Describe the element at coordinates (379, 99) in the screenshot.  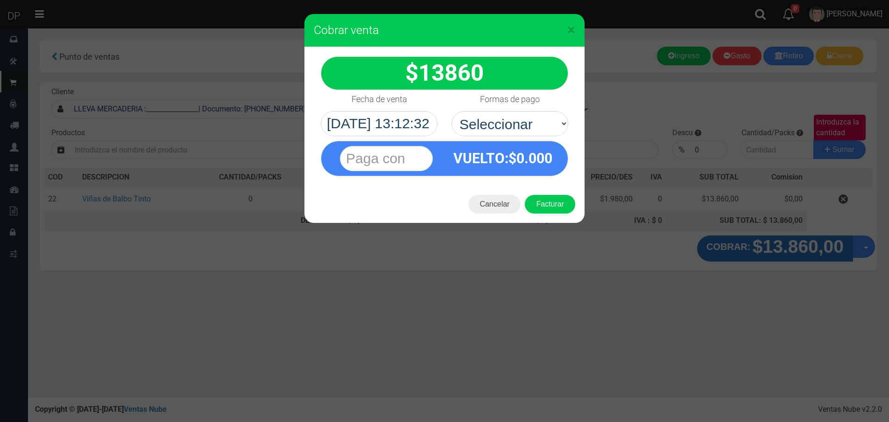
I see `h4: Fecha de venta` at that location.